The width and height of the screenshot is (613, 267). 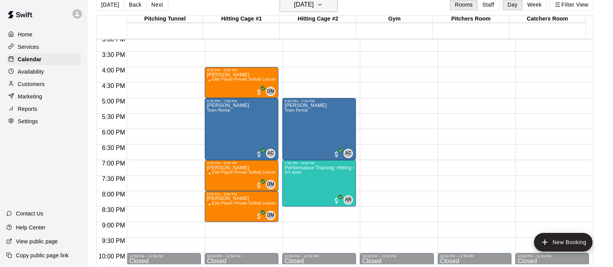 What do you see at coordinates (112, 256) in the screenshot?
I see `span: 10:00 PM` at bounding box center [112, 256].